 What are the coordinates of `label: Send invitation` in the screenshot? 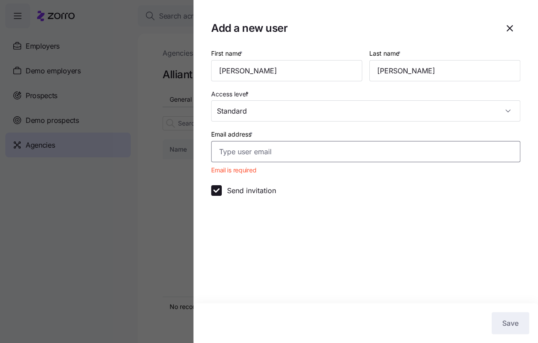 It's located at (249, 191).